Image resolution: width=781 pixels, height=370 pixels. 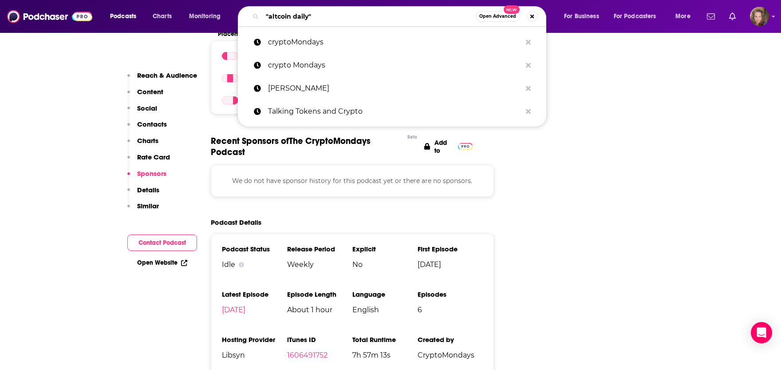 I want to click on h3: Podcast Status, so click(x=254, y=249).